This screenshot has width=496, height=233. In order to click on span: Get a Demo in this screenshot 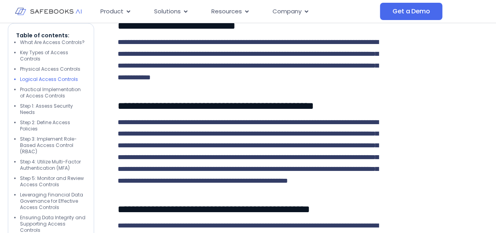, I will do `click(411, 11)`.